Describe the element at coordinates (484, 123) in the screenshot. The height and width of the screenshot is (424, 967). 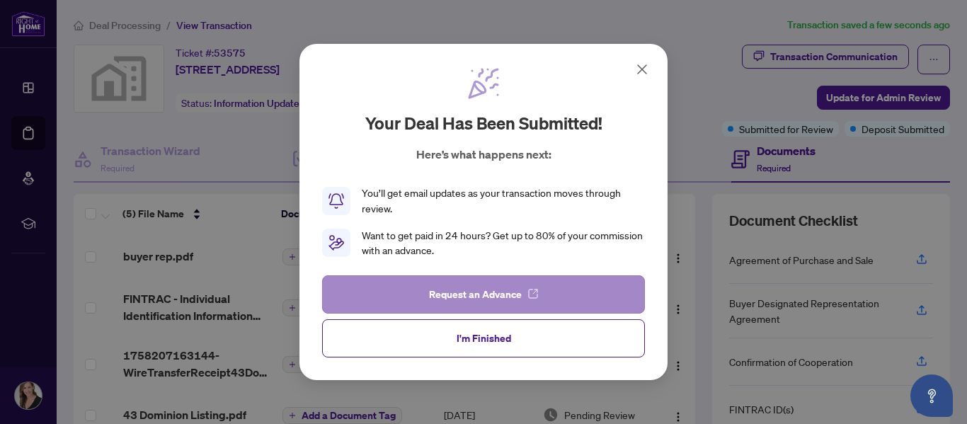
I see `h2: Your deal has been submitted!` at that location.